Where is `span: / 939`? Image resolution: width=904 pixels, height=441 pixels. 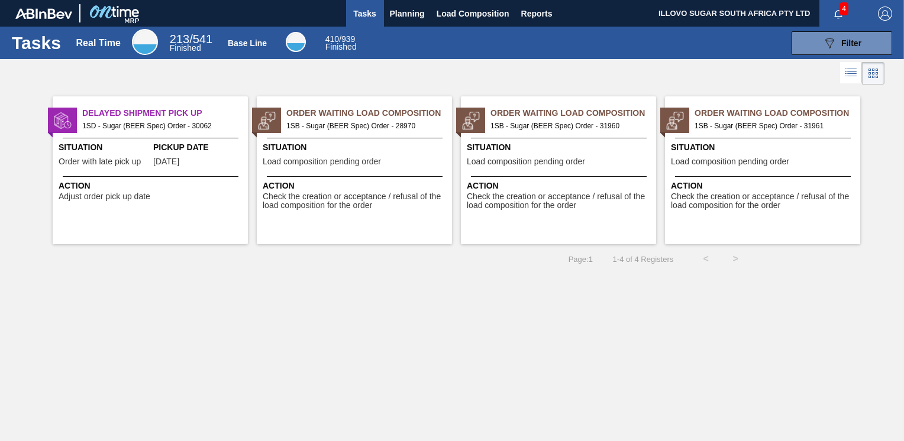 span: / 939 is located at coordinates (340, 39).